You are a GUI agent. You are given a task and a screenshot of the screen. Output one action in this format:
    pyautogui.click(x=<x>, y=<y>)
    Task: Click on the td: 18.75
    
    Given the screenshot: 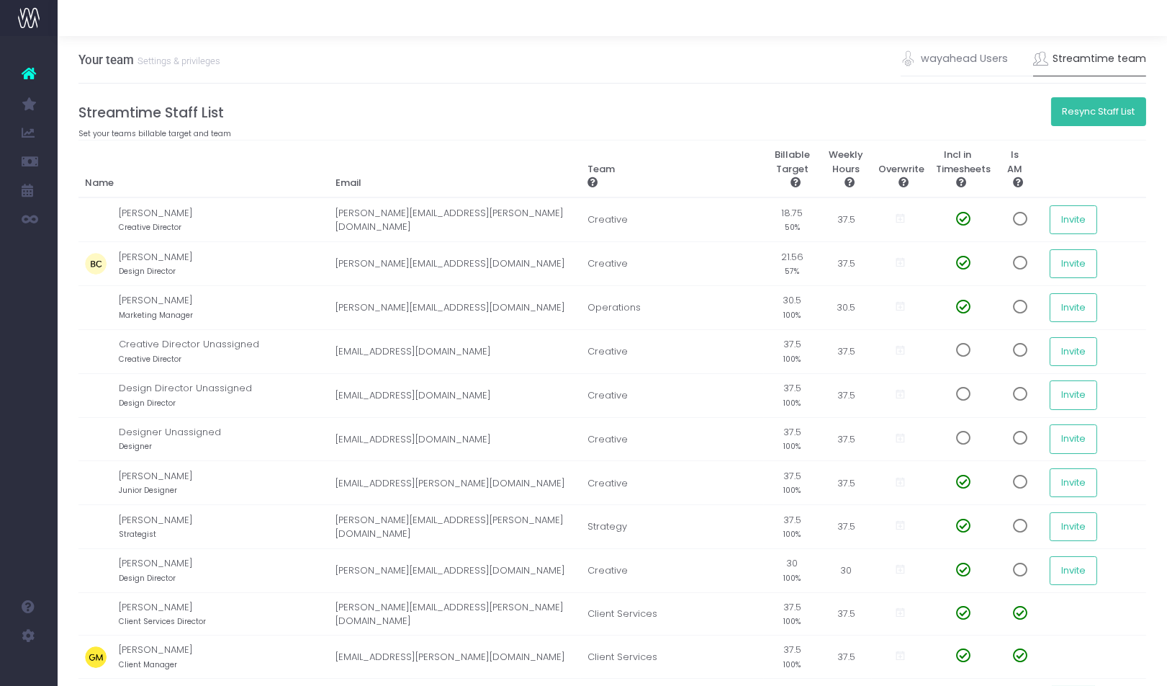 What is the action you would take?
    pyautogui.click(x=793, y=219)
    